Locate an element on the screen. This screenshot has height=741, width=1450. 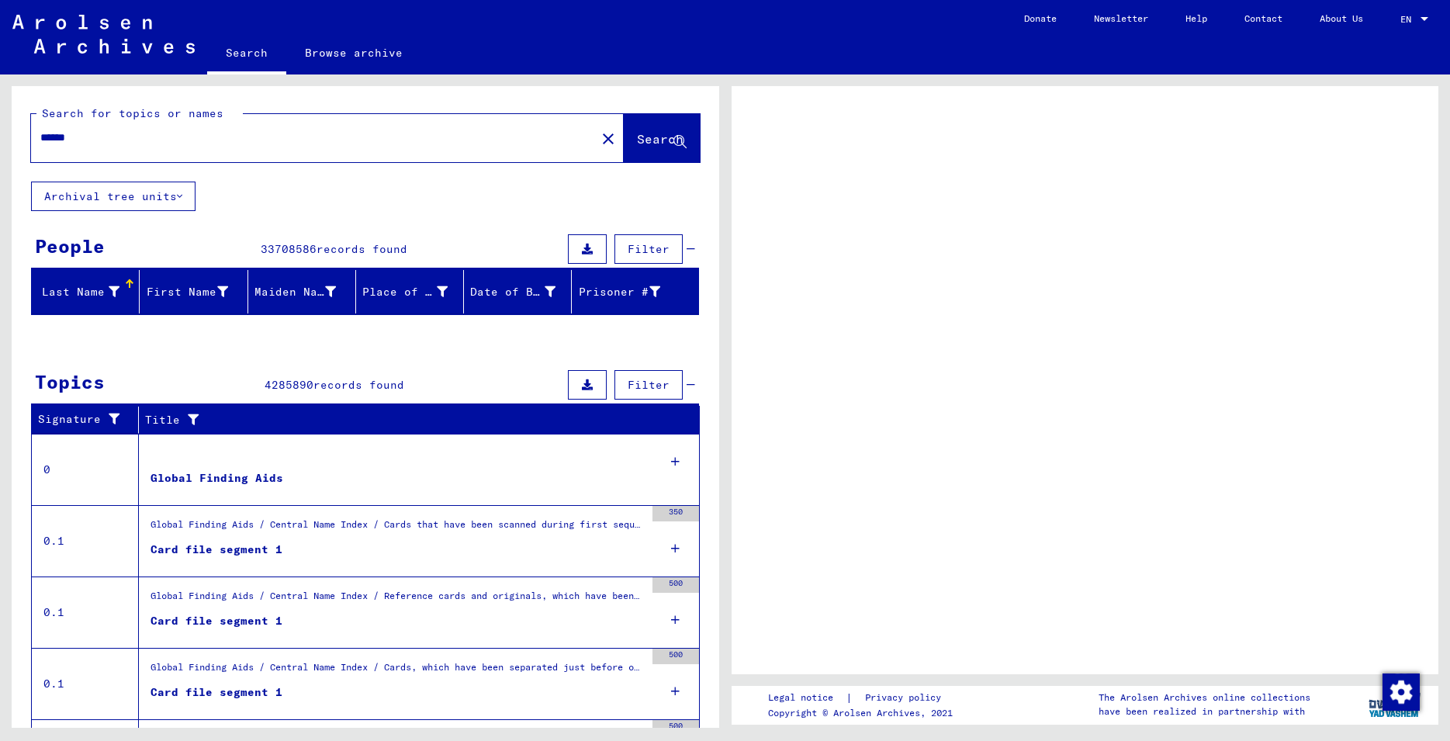
mat-header-cell: Maiden Name is located at coordinates (302, 292).